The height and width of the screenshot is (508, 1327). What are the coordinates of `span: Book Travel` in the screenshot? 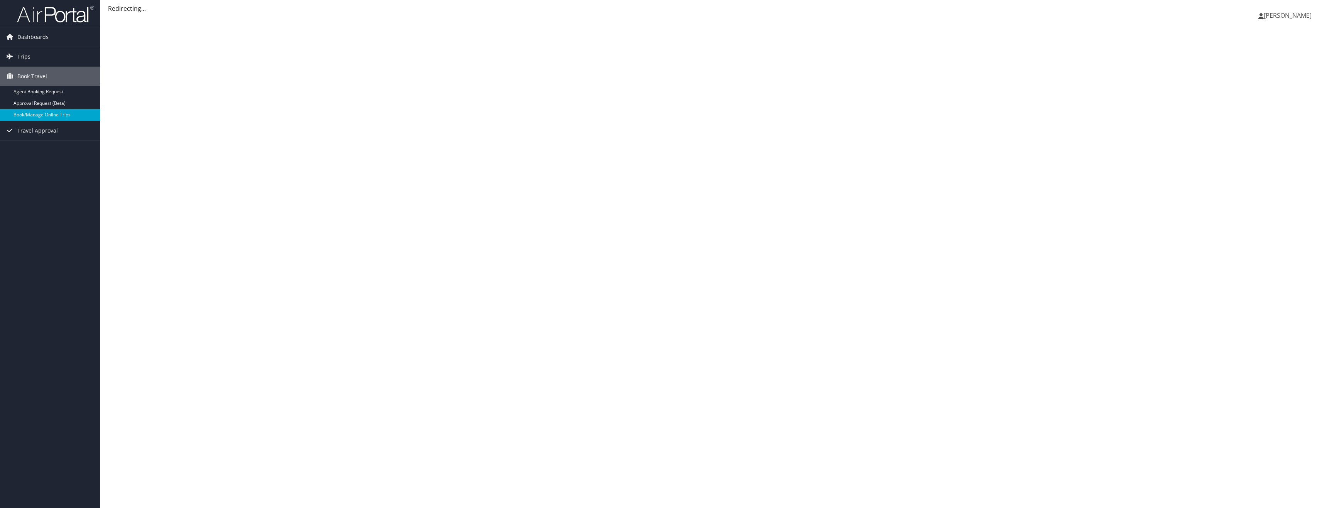 It's located at (32, 76).